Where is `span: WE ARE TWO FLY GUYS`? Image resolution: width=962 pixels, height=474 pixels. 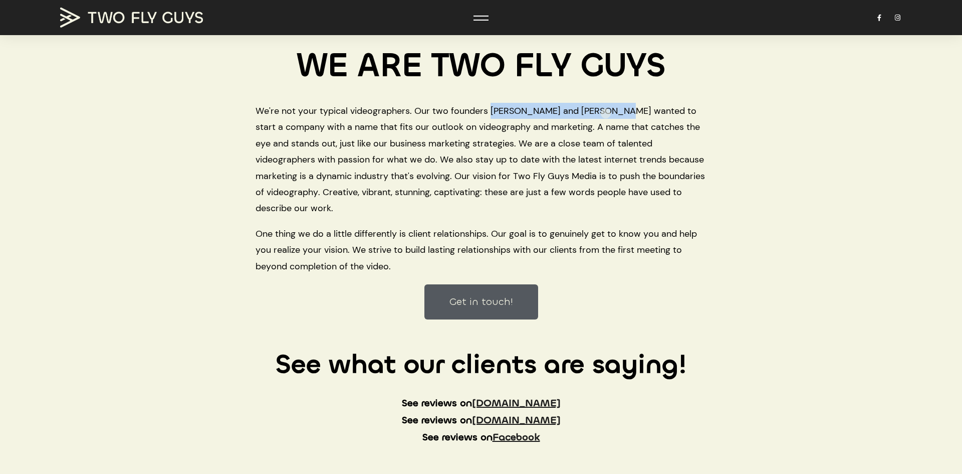 span: WE ARE TWO FLY GUYS is located at coordinates (481, 65).